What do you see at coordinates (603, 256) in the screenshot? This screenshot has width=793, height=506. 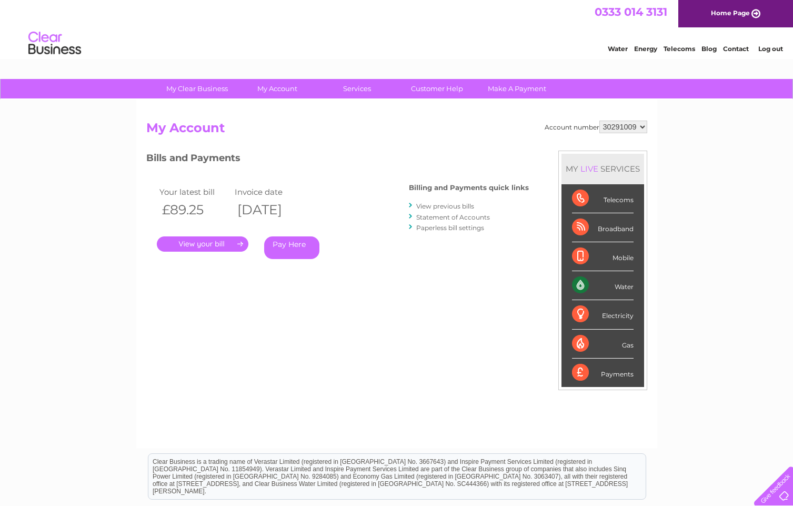 I see `div: Mobile` at bounding box center [603, 256].